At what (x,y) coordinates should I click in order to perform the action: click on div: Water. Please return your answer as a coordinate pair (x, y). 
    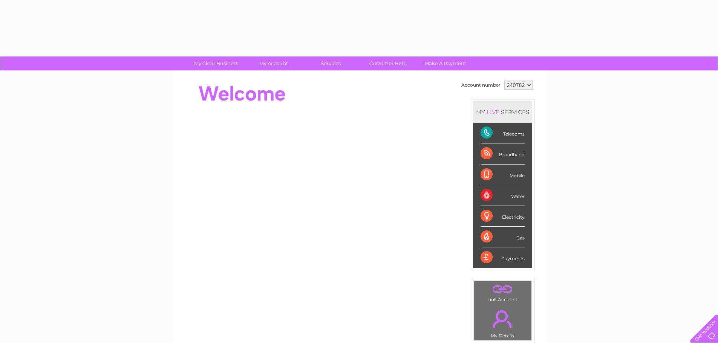
    Looking at the image, I should click on (502, 195).